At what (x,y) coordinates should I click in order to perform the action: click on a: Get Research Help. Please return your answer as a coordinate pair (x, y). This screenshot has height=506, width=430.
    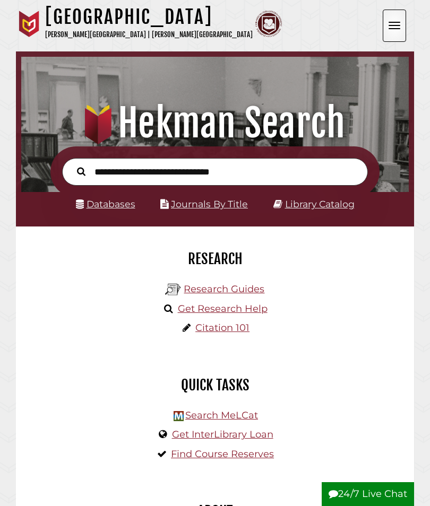
    Looking at the image, I should click on (222, 309).